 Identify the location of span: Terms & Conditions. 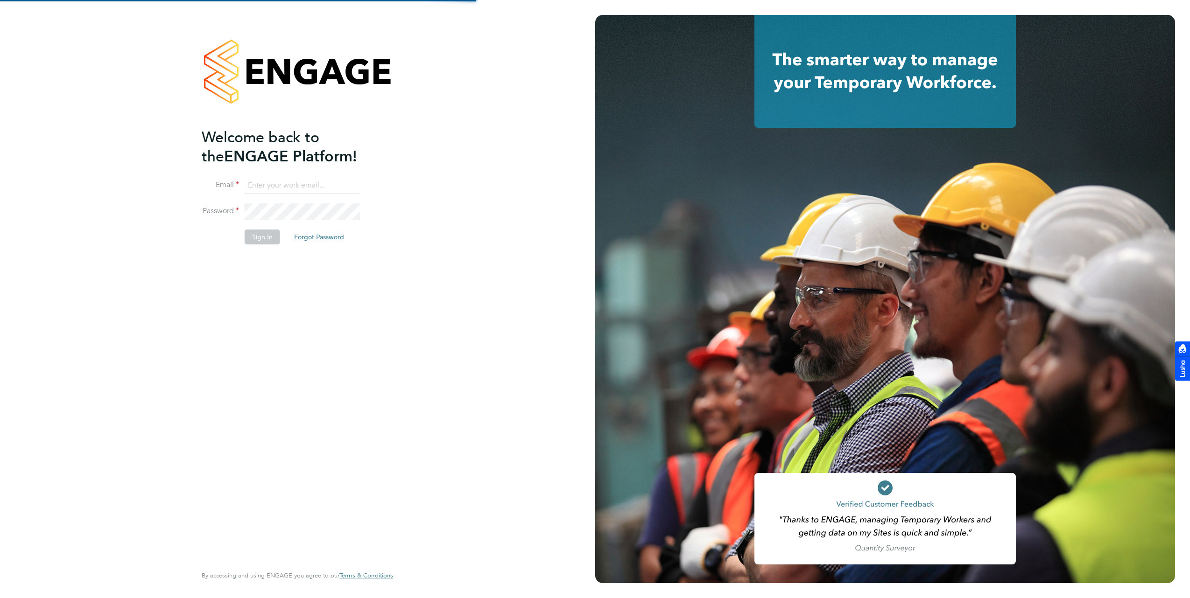
(366, 575).